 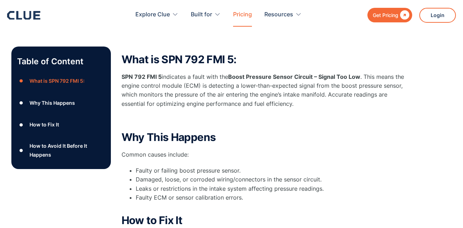 I want to click on li: Faulty ECM or sensor calibration errors., so click(x=271, y=202).